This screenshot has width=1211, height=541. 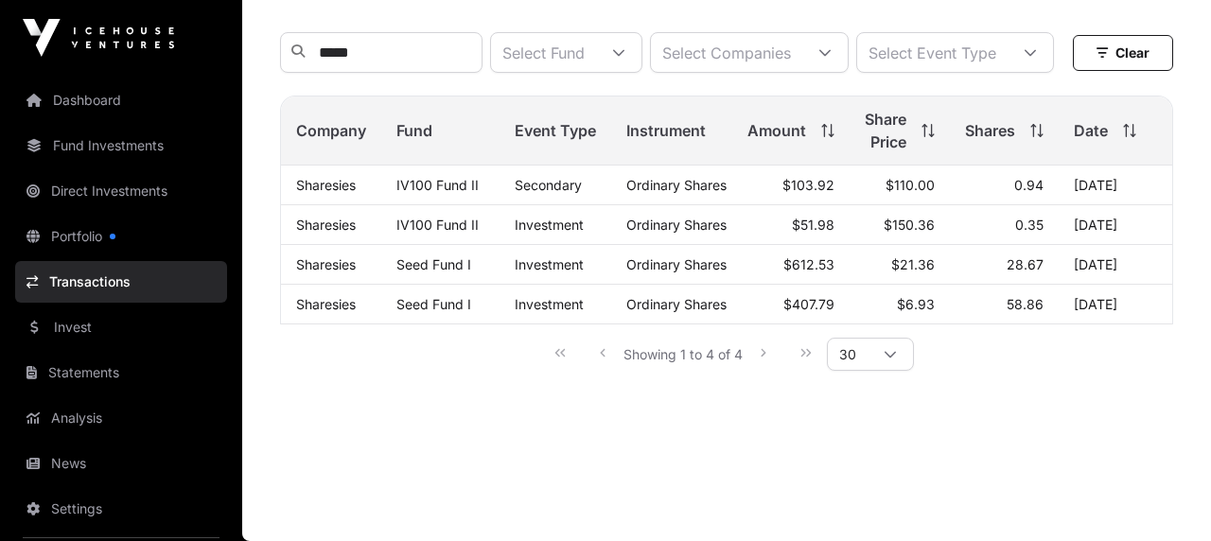 What do you see at coordinates (791, 225) in the screenshot?
I see `td: $51.98` at bounding box center [791, 225].